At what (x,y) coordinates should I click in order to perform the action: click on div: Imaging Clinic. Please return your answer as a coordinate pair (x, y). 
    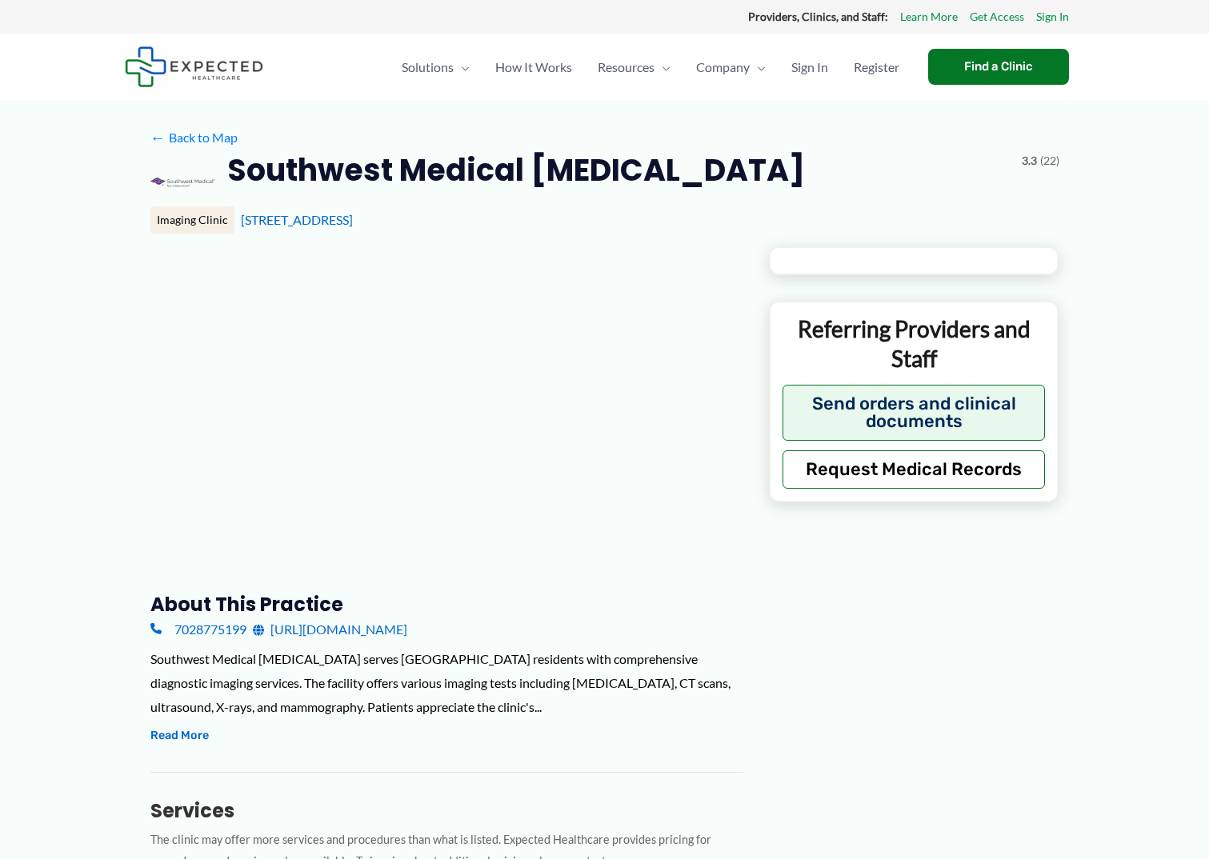
    Looking at the image, I should click on (192, 220).